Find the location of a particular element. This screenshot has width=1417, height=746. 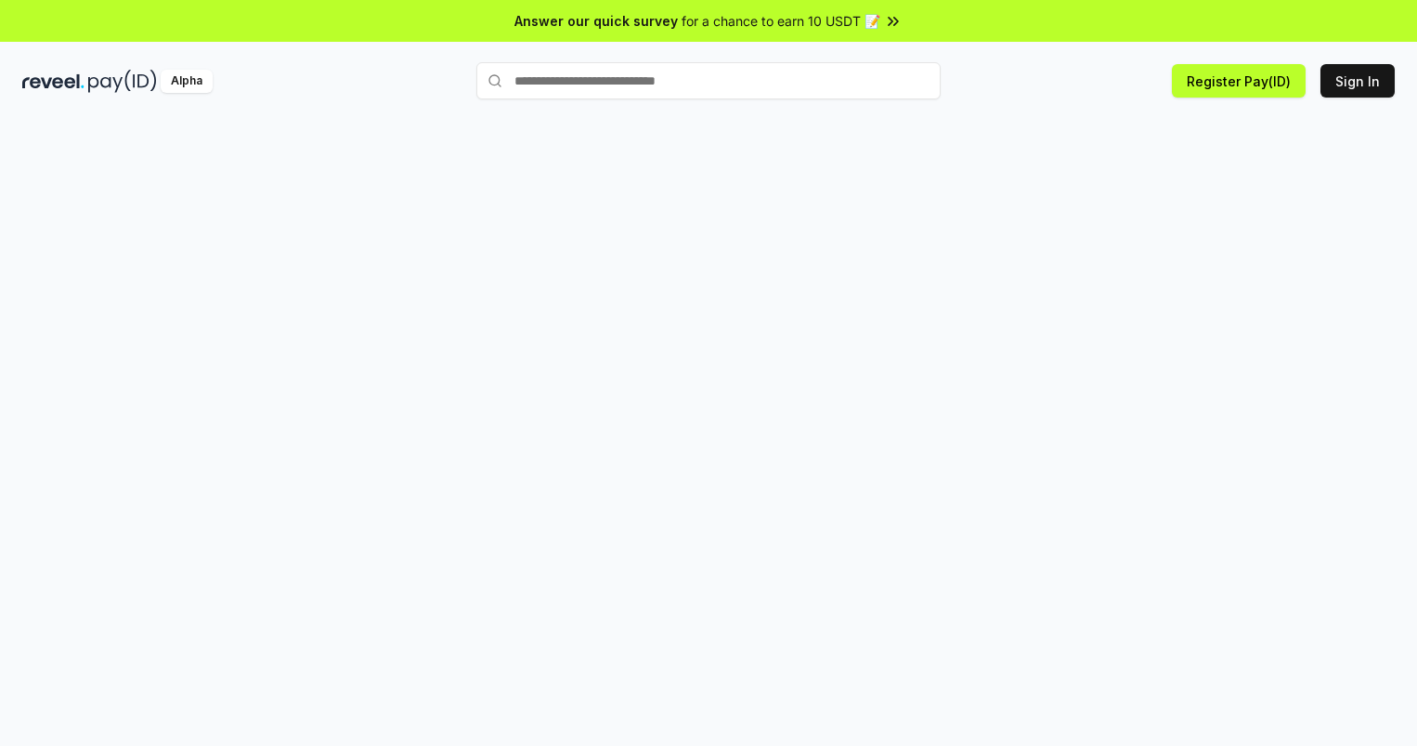

img: pay_id is located at coordinates (123, 81).